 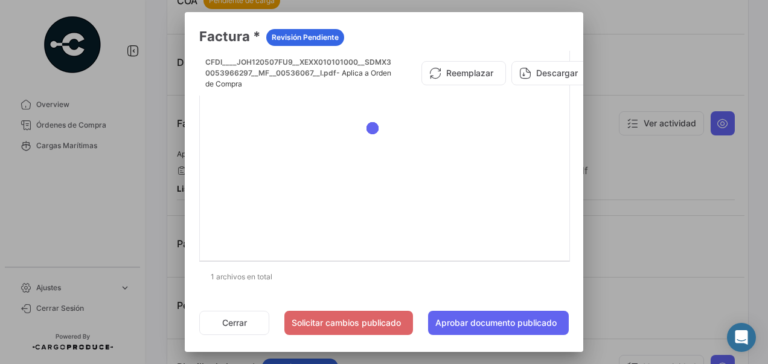 What do you see at coordinates (298, 67) in the screenshot?
I see `span: CFDI____JOH120507FU9__XEXX010101000__SDMX3 0053966297__MF__00536067__I.pdf` at bounding box center [298, 67].